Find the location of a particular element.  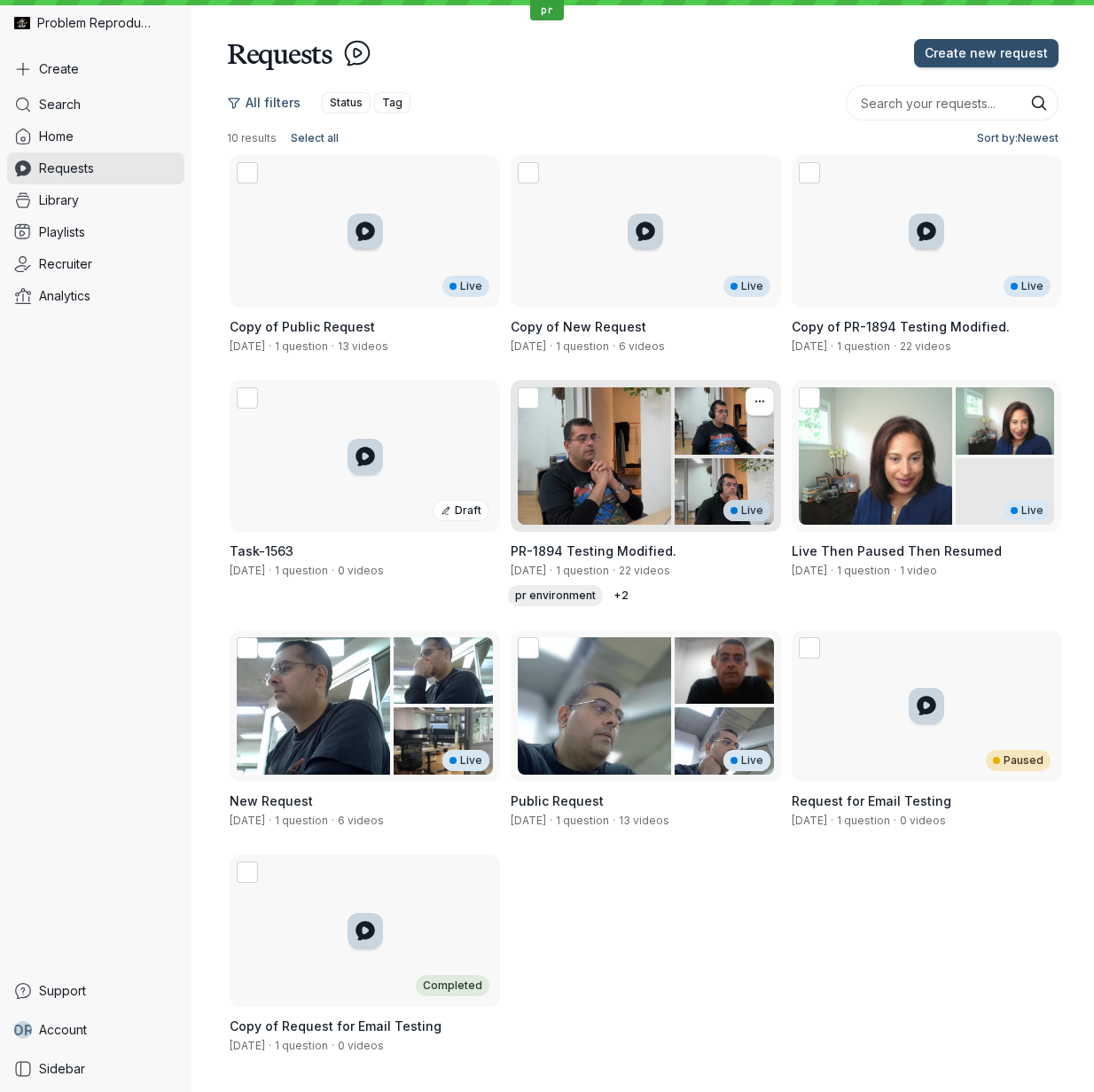

span: Copy of New Request is located at coordinates (578, 327).